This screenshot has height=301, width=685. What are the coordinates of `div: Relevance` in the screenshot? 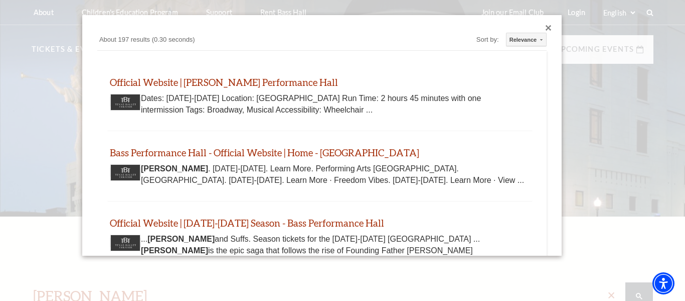 It's located at (521, 40).